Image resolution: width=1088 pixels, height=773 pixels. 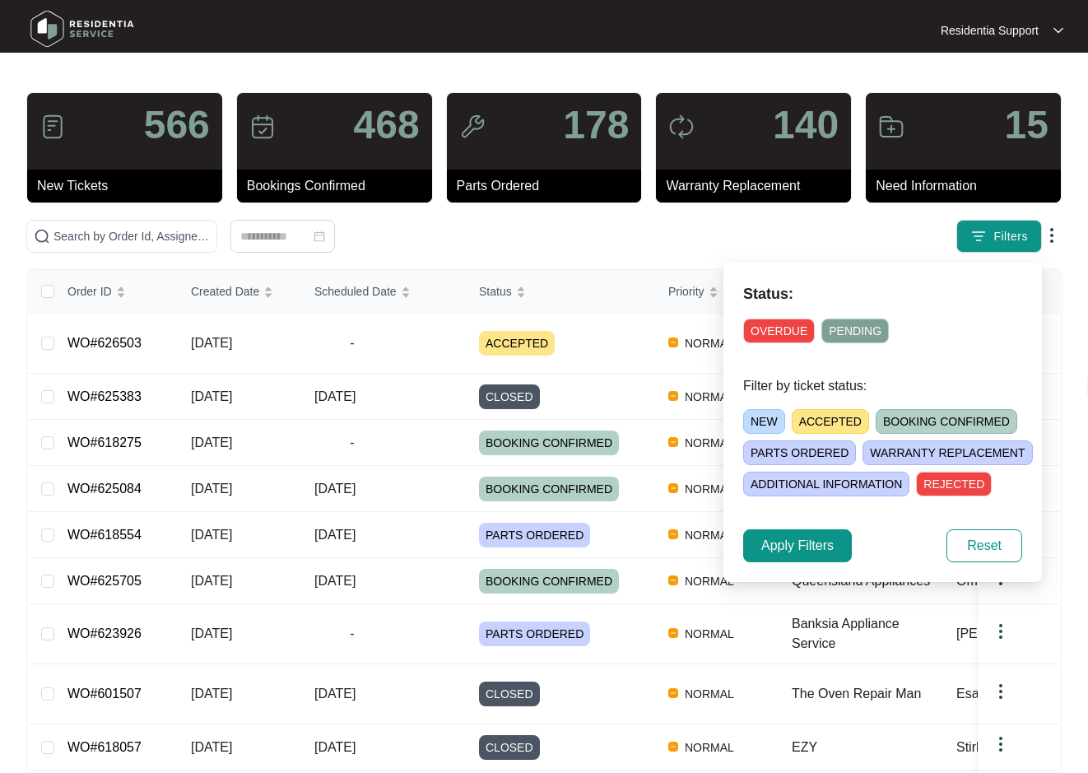 What do you see at coordinates (831, 421) in the screenshot?
I see `span: ACCEPTED` at bounding box center [831, 421].